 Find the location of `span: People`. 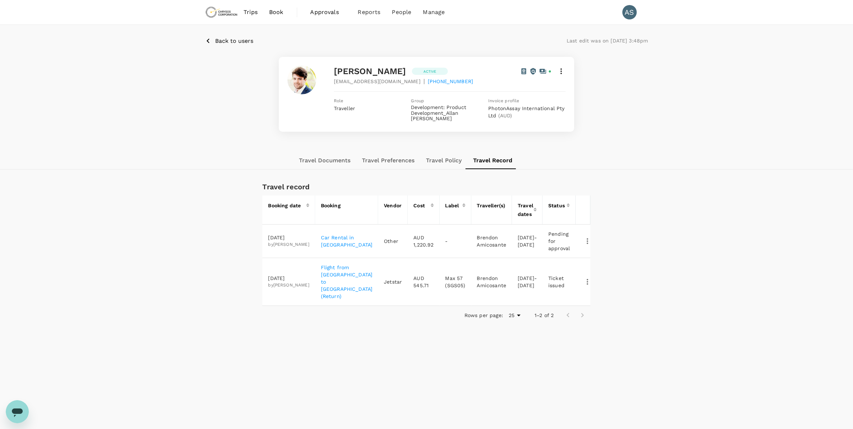

span: People is located at coordinates (402, 12).